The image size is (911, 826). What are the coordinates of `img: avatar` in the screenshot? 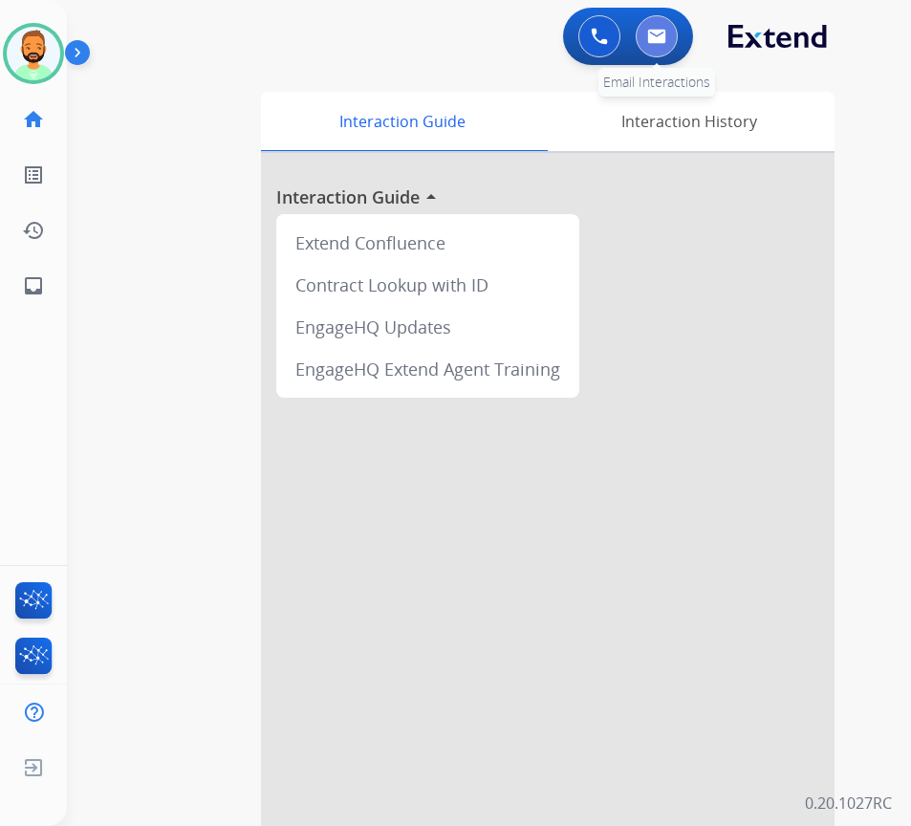 It's located at (33, 54).